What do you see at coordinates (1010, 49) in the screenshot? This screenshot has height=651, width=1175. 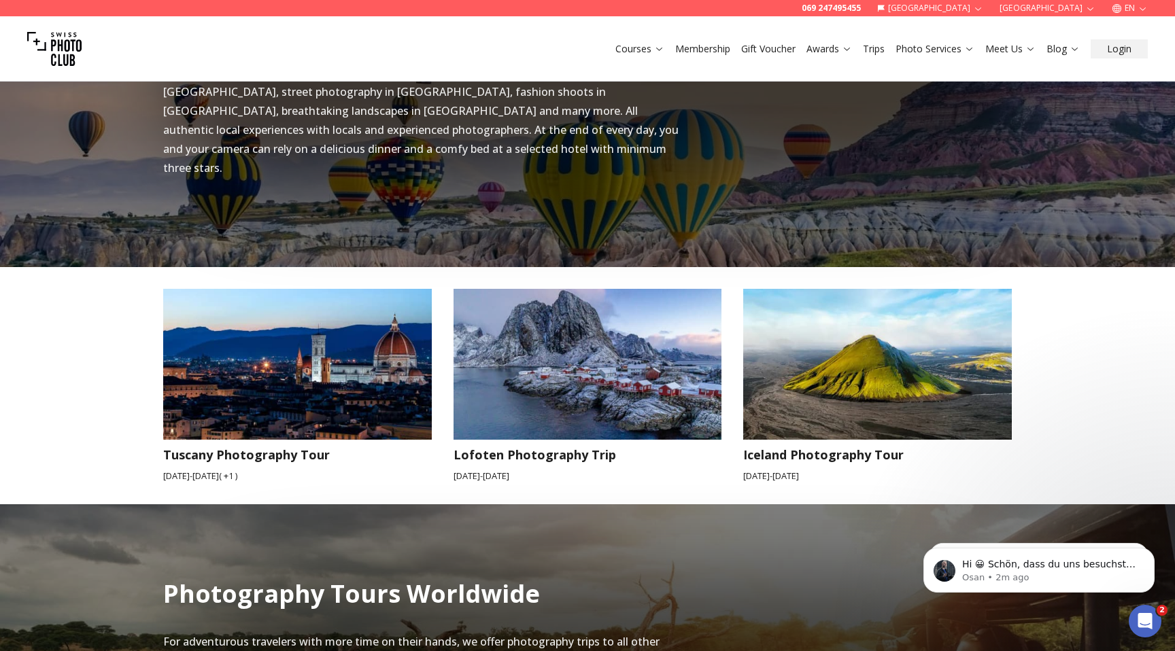 I see `button: Meet Us` at bounding box center [1010, 49].